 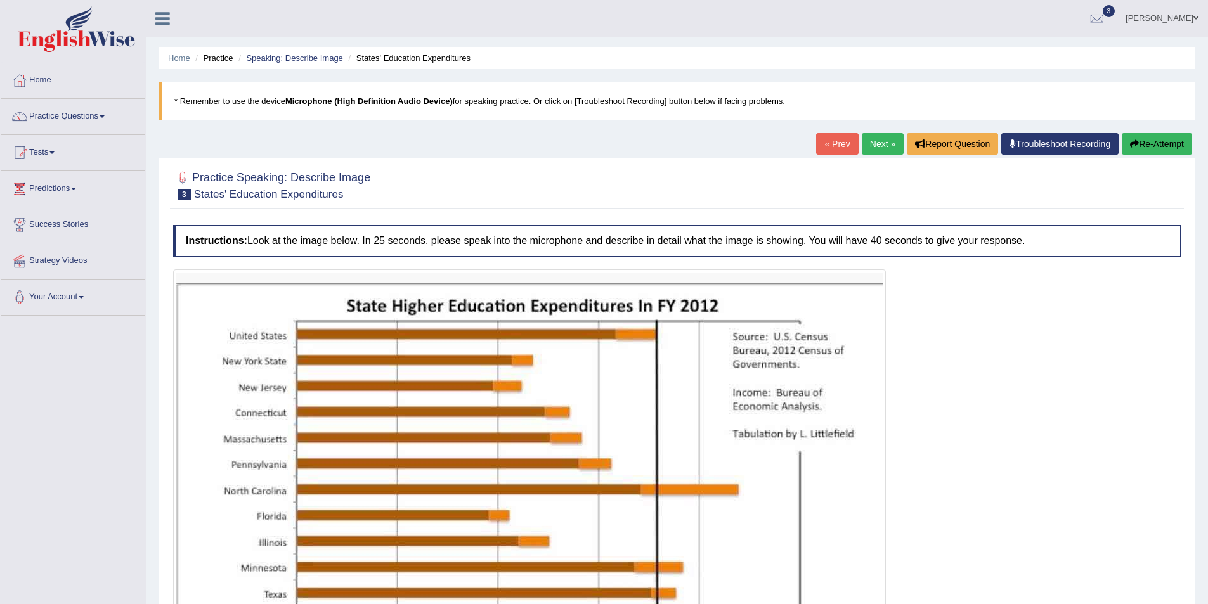 I want to click on li: Practice, so click(x=212, y=58).